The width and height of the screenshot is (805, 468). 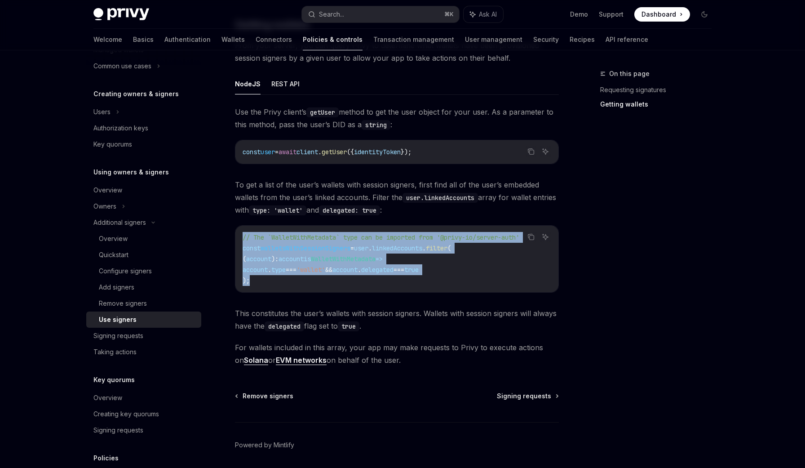 I want to click on button: REST API, so click(x=285, y=84).